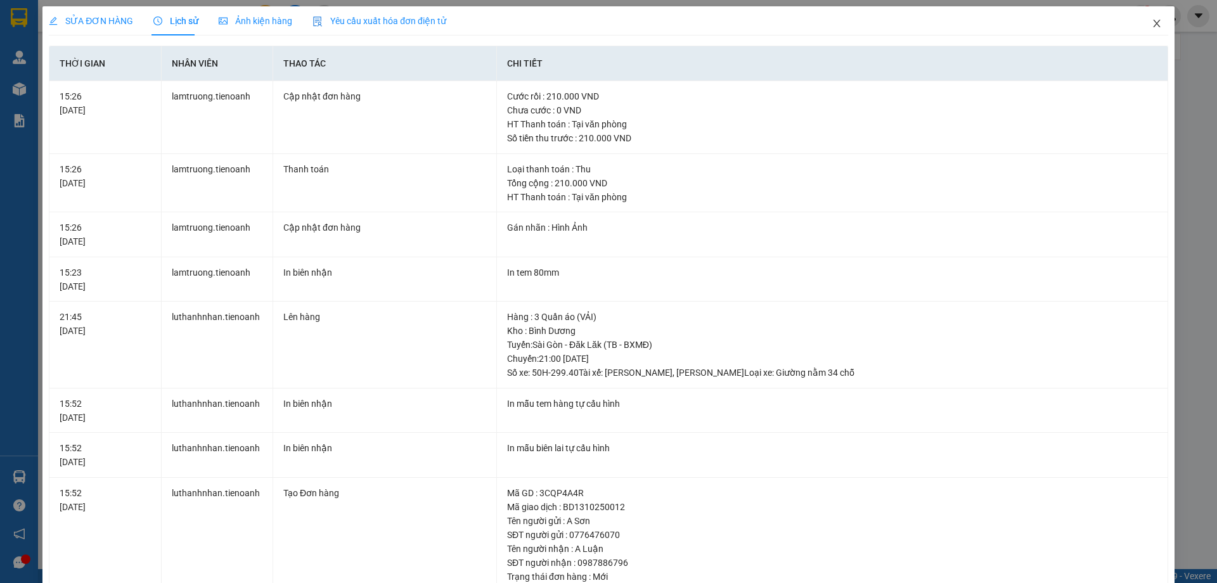  Describe the element at coordinates (832, 227) in the screenshot. I see `div: Gán nhãn : Hình Ảnh` at that location.